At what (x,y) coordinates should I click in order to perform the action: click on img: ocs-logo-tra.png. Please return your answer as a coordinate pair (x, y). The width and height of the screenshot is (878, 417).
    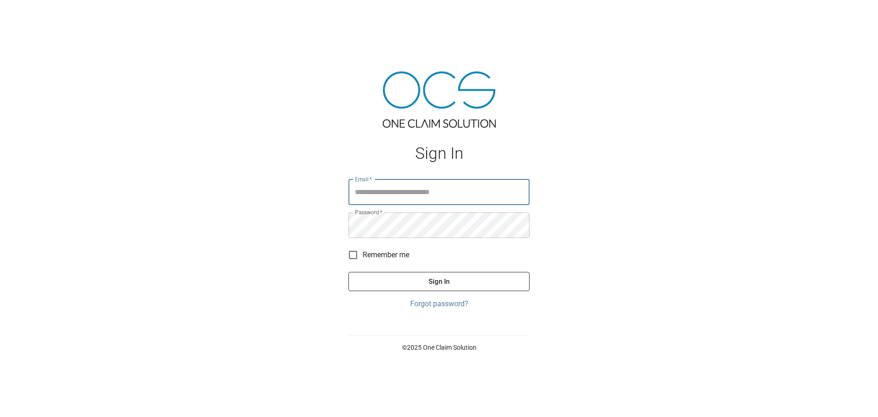
    Looking at the image, I should click on (439, 99).